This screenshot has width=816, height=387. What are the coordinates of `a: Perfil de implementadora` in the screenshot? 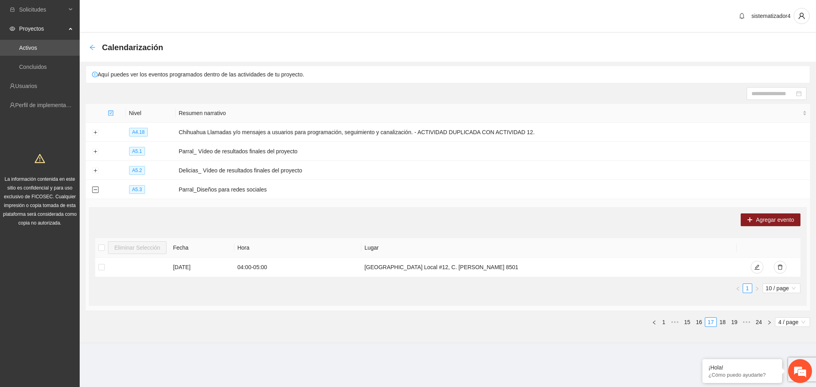 It's located at (46, 105).